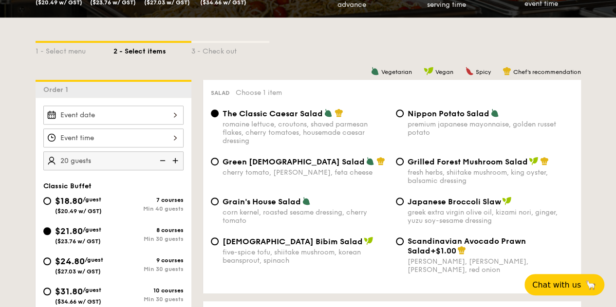 The image size is (616, 307). What do you see at coordinates (305, 256) in the screenshot?
I see `div: five-spice tofu, shiitake mushroom, korean beansprout, spinach` at bounding box center [305, 256].